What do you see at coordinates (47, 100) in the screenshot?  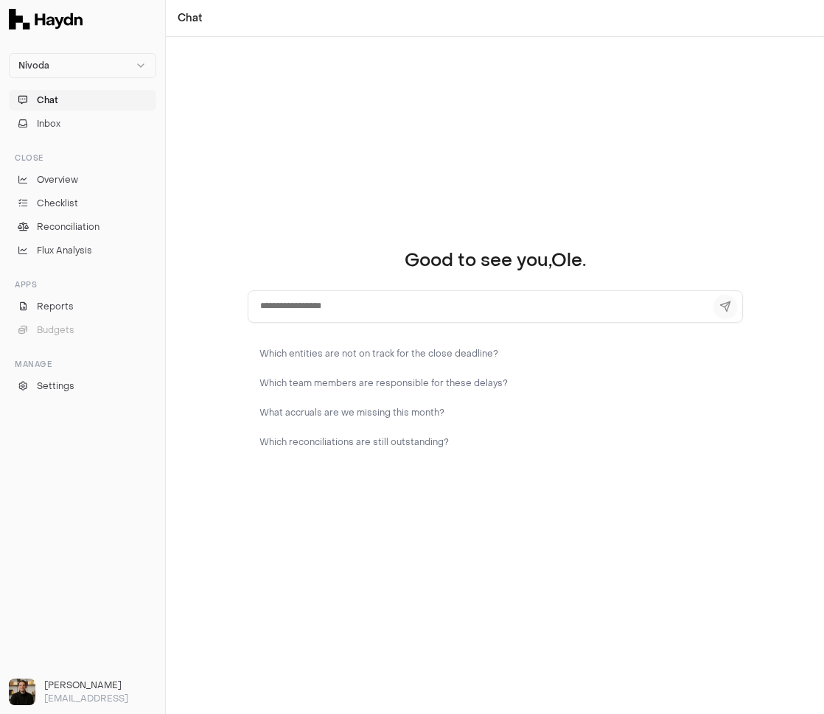 I see `span: Chat` at bounding box center [47, 100].